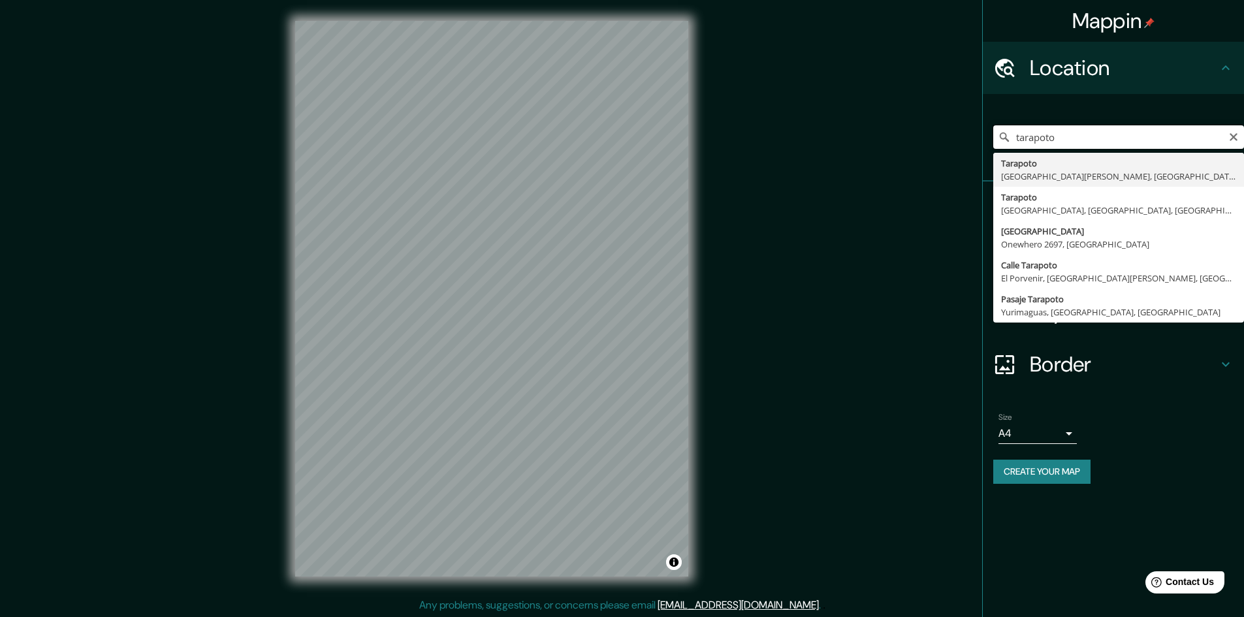 The height and width of the screenshot is (617, 1244). What do you see at coordinates (62, 16) in the screenshot?
I see `span: Contact Us` at bounding box center [62, 16].